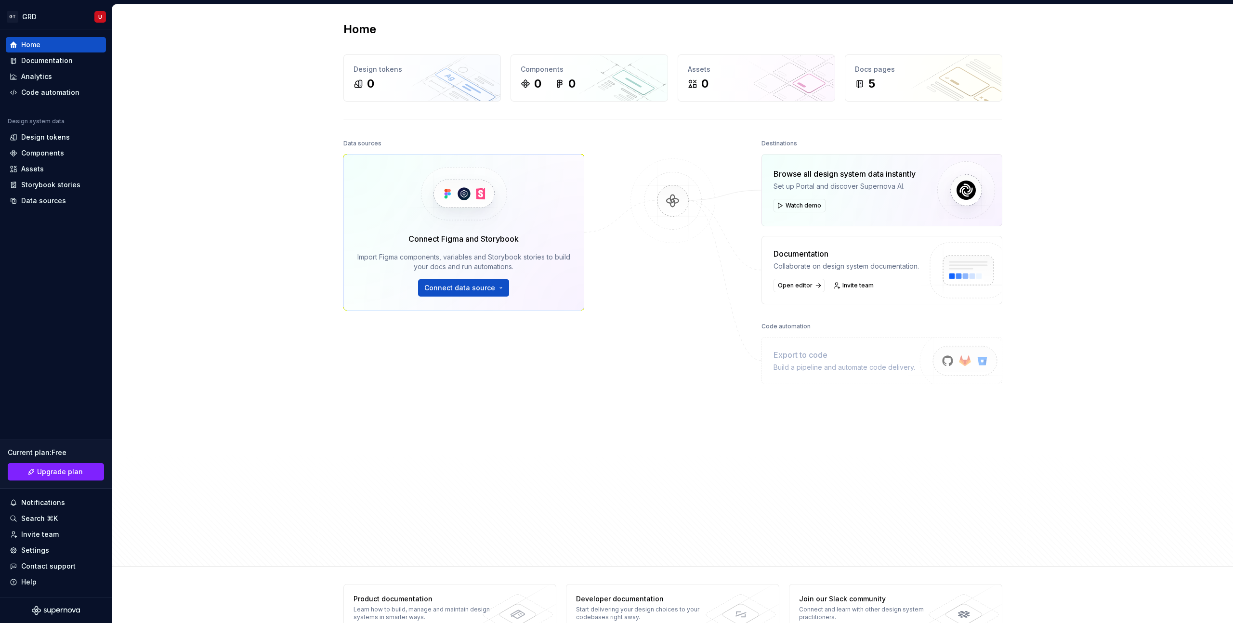 This screenshot has height=623, width=1233. What do you see at coordinates (422, 78) in the screenshot?
I see `a: Design tokens0` at bounding box center [422, 78].